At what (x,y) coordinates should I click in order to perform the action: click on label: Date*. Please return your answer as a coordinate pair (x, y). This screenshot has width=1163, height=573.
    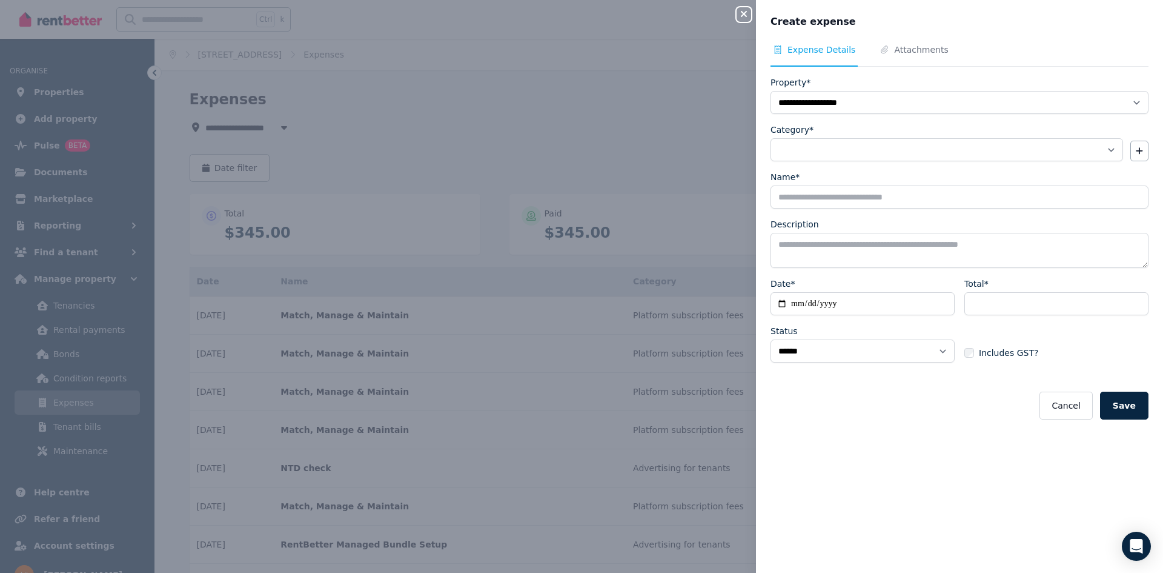
    Looking at the image, I should click on (783, 284).